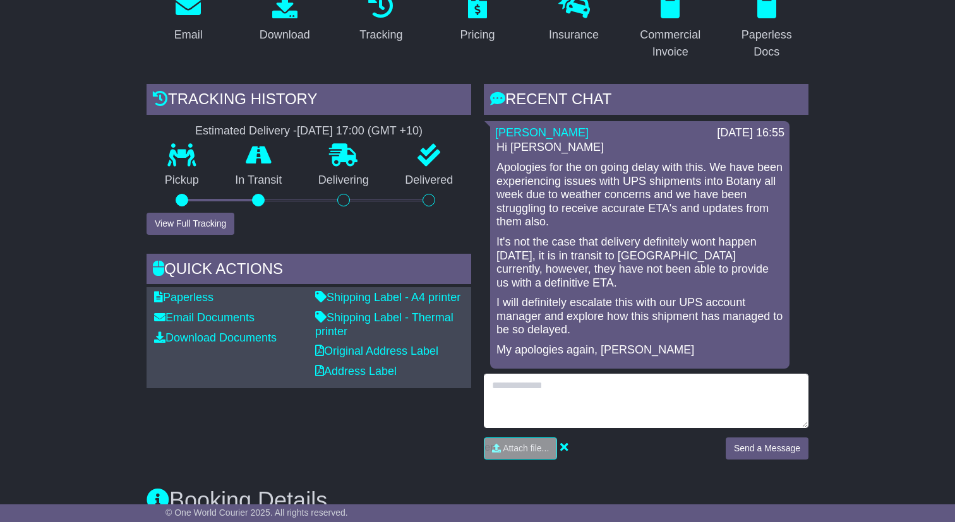  I want to click on div: Commercial Invoice, so click(670, 44).